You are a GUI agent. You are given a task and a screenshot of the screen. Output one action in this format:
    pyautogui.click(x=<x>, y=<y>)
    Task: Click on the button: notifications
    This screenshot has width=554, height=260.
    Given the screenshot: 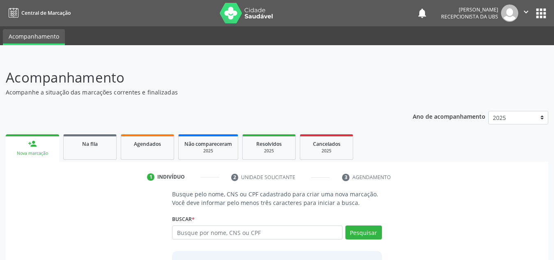 What is the action you would take?
    pyautogui.click(x=422, y=13)
    